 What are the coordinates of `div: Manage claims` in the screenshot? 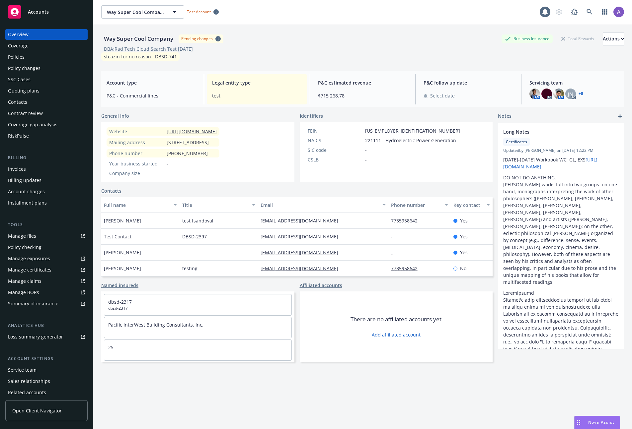 It's located at (25, 281).